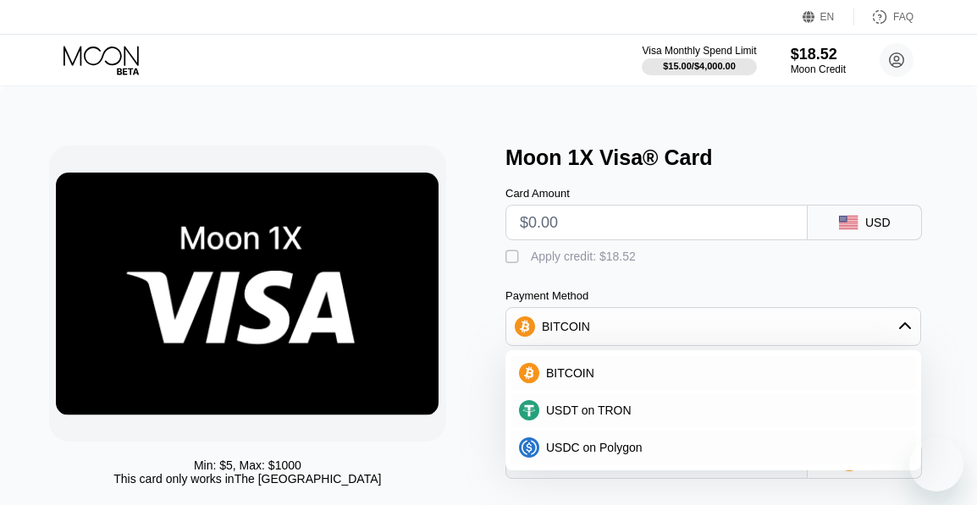  What do you see at coordinates (878, 223) in the screenshot?
I see `div: USD` at bounding box center [878, 223].